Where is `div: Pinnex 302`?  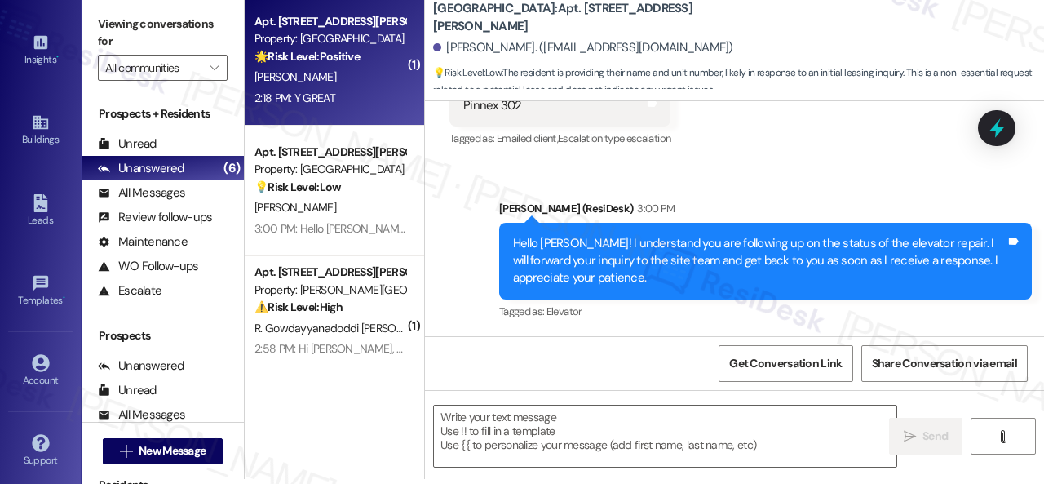 div: Pinnex 302 is located at coordinates (493, 105).